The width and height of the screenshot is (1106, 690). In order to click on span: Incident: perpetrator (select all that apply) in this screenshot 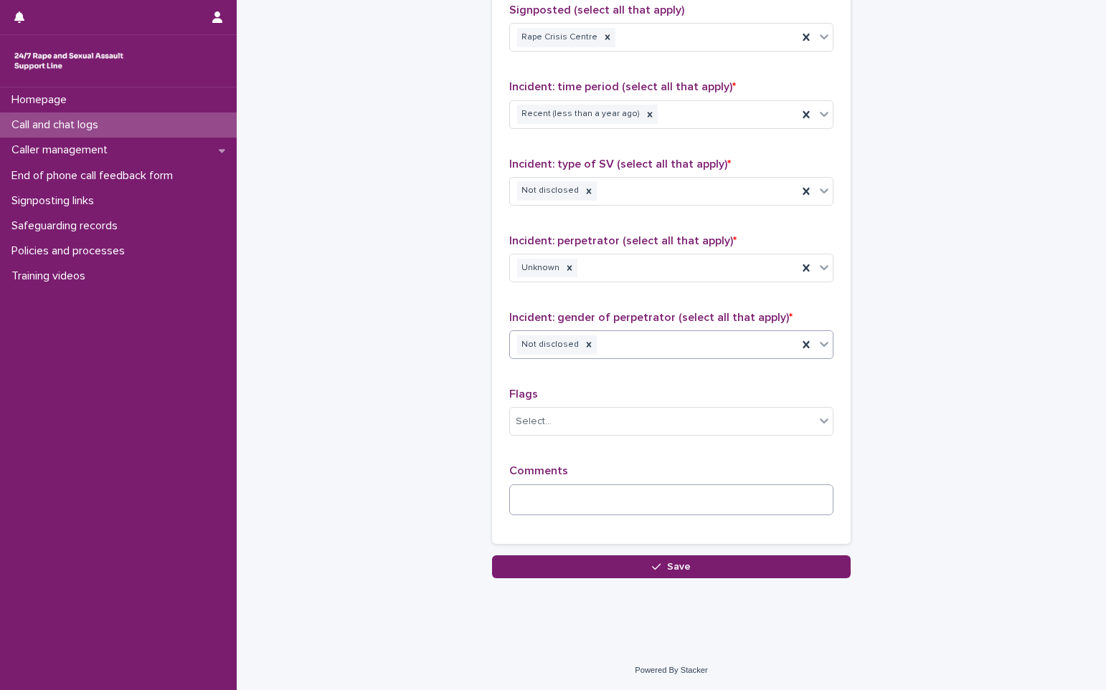, I will do `click(622, 241)`.